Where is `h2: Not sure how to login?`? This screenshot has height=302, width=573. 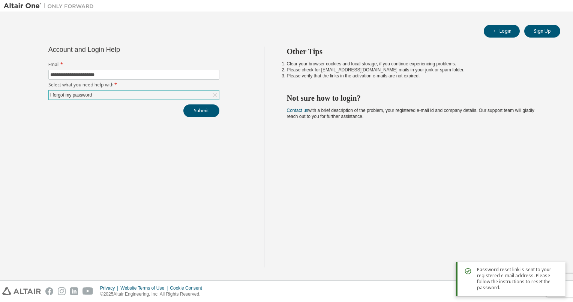 h2: Not sure how to login? is located at coordinates (417, 98).